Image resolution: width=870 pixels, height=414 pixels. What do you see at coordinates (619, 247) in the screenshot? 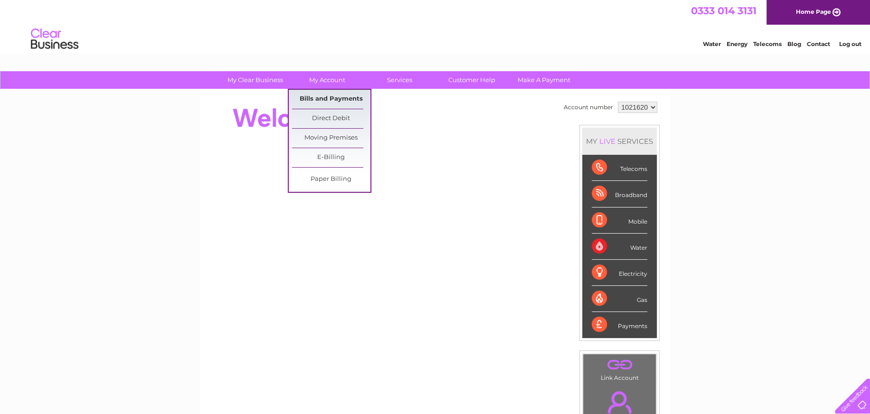
I see `div: Water` at bounding box center [619, 247].